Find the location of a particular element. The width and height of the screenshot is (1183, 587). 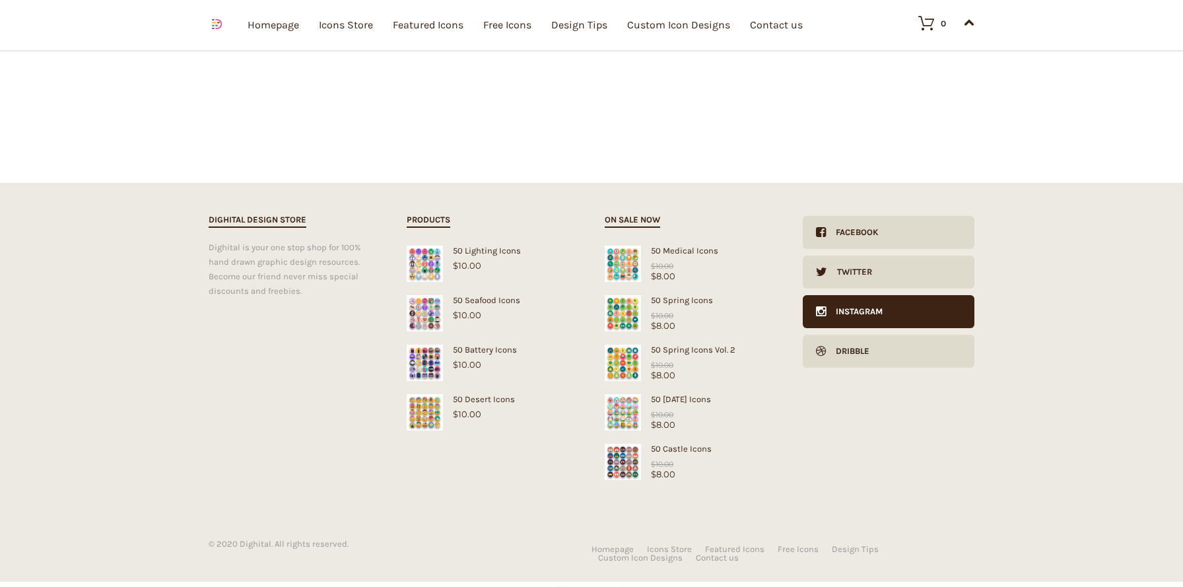

div: Dribble is located at coordinates (847, 351).